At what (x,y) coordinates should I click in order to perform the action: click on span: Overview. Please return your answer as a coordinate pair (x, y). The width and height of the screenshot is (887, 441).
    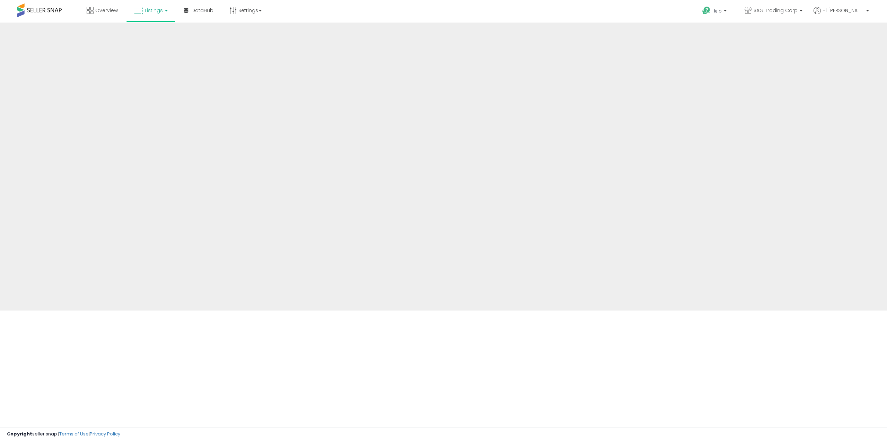
    Looking at the image, I should click on (106, 10).